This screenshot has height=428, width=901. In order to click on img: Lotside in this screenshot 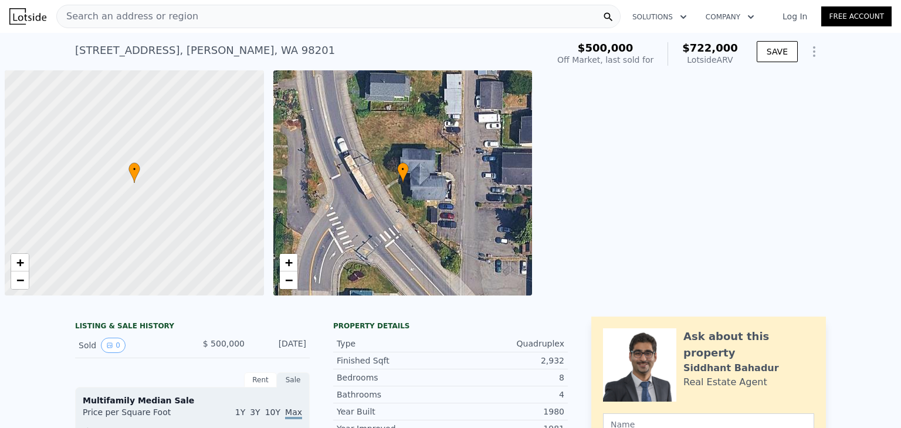, I will do `click(28, 16)`.